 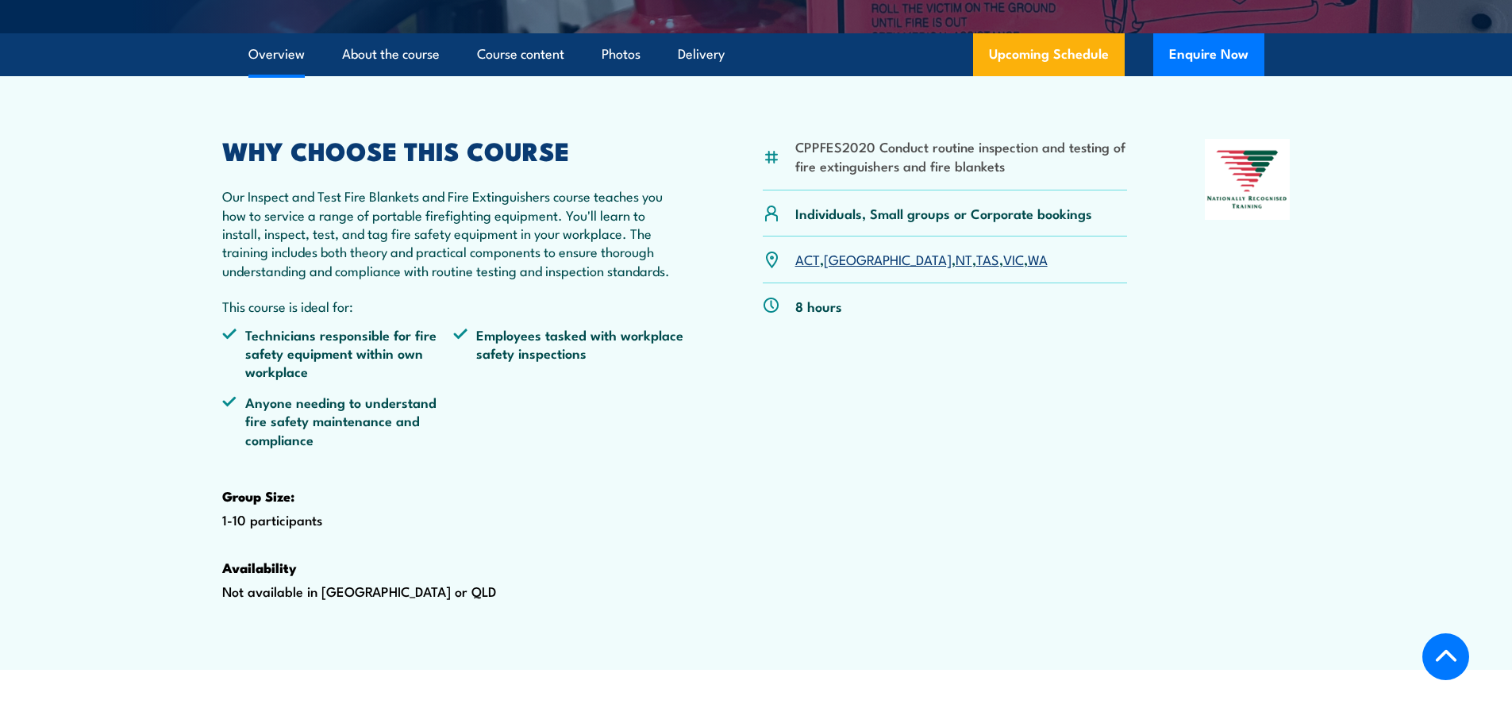 I want to click on p: Our Inspect and Test Fire Blankets and Fire Extinguishers course teaches you how to service a ran..., so click(x=454, y=233).